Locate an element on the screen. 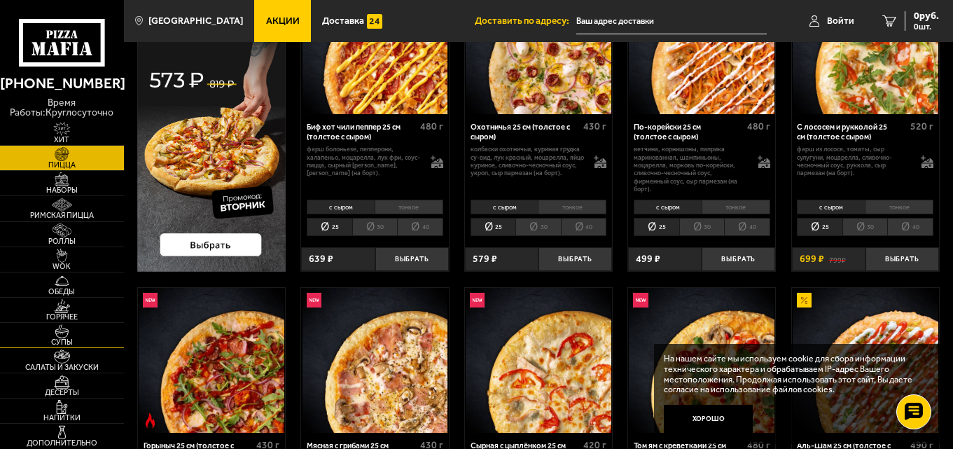 This screenshot has width=953, height=449. img: Аль-Шам 25 см (толстое с сыром) is located at coordinates (866, 361).